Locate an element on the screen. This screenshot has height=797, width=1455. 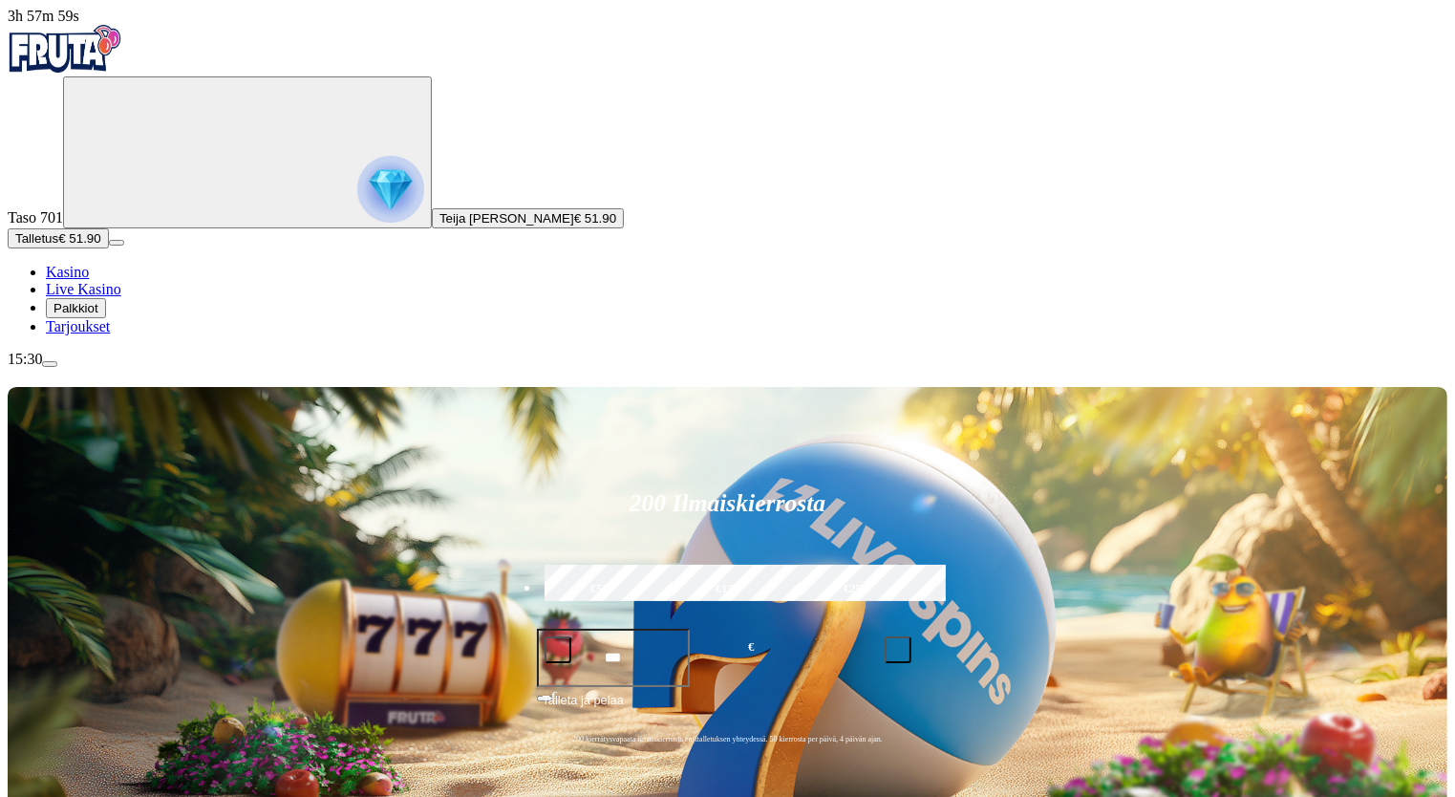
label: €250 is located at coordinates (856, 589).